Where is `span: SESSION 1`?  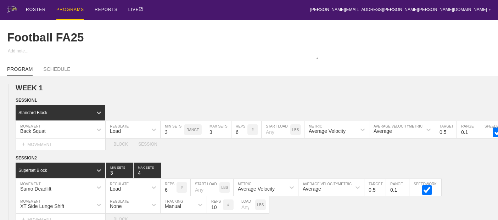
span: SESSION 1 is located at coordinates (26, 100).